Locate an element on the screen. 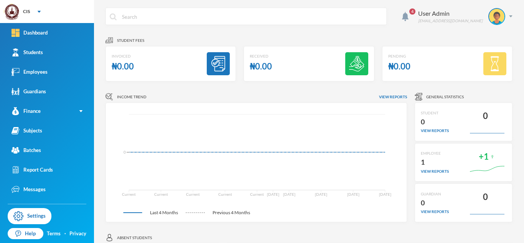  a: Terms is located at coordinates (54, 234).